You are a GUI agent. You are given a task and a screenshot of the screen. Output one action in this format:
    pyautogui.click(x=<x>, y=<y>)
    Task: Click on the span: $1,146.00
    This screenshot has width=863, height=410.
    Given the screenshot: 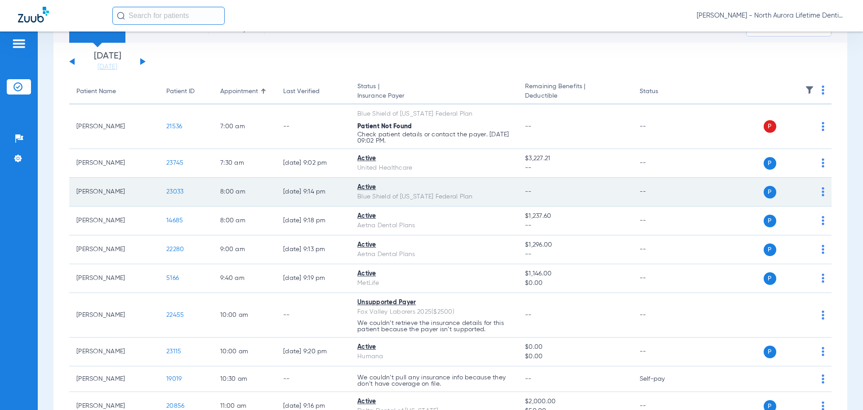 What is the action you would take?
    pyautogui.click(x=575, y=273)
    